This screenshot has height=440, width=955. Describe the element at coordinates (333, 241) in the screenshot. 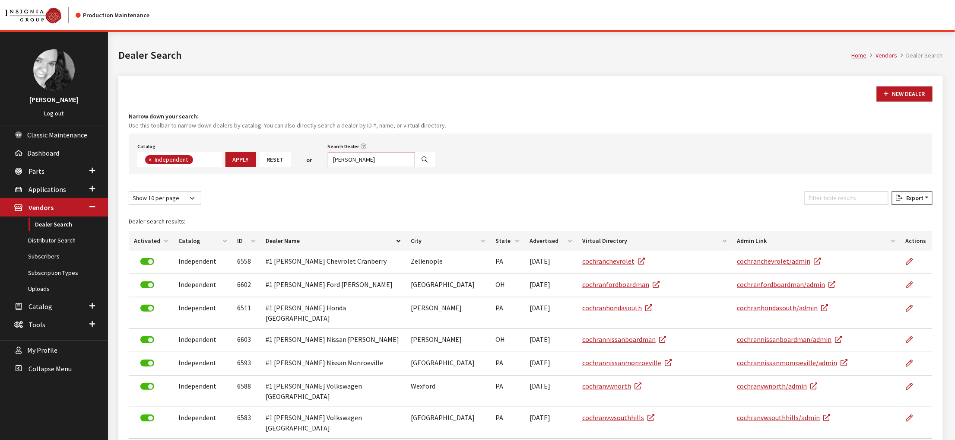

I see `th: Dealer Name: activate to sort column descending` at that location.